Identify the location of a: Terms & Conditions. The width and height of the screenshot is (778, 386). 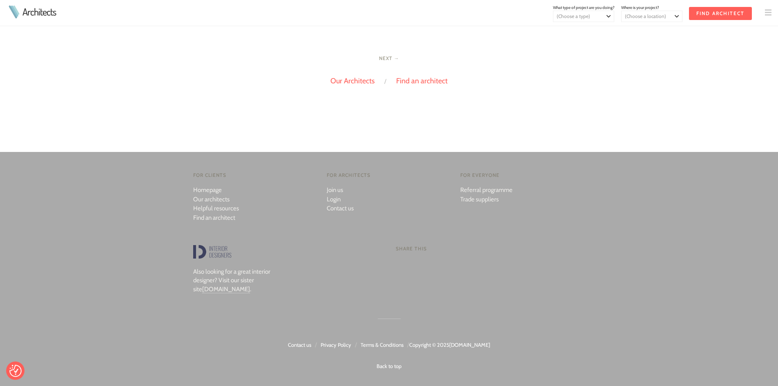
(382, 345).